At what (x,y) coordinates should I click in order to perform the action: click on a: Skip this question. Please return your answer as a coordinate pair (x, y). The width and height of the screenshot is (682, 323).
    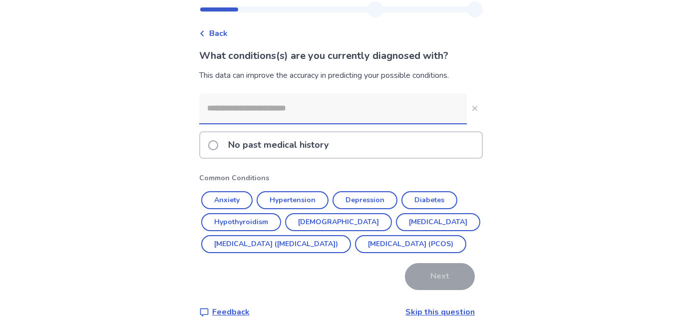
    Looking at the image, I should click on (440, 312).